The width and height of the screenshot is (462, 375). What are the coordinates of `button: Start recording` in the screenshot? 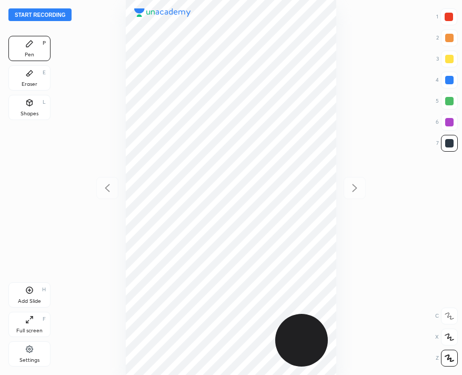 It's located at (40, 15).